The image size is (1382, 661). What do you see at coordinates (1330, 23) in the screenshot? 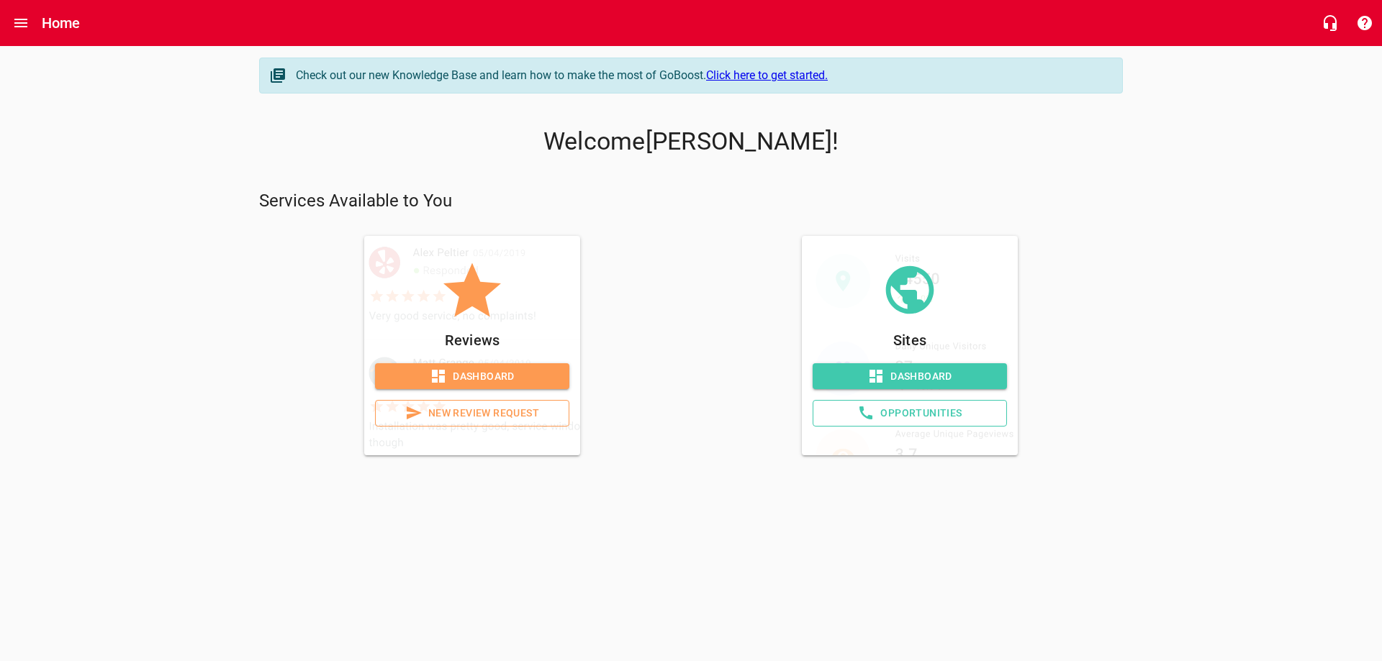
I see `button: Live Chat` at bounding box center [1330, 23].